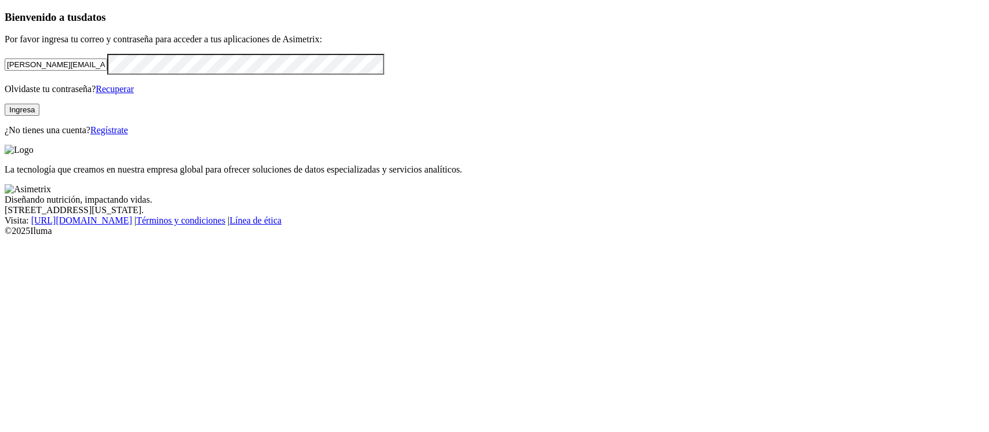 The image size is (989, 432). Describe the element at coordinates (255, 220) in the screenshot. I see `a: Línea de ética` at that location.